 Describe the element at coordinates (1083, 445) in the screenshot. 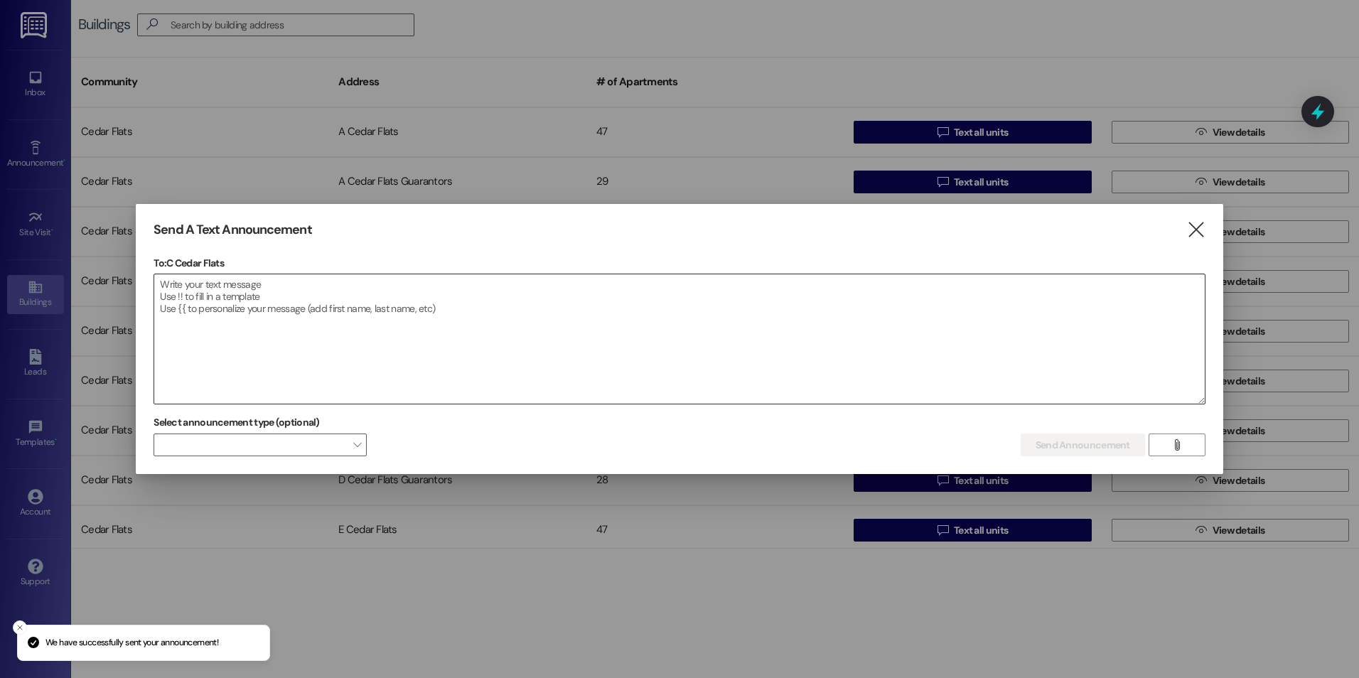

I see `span: Send Announcement` at that location.